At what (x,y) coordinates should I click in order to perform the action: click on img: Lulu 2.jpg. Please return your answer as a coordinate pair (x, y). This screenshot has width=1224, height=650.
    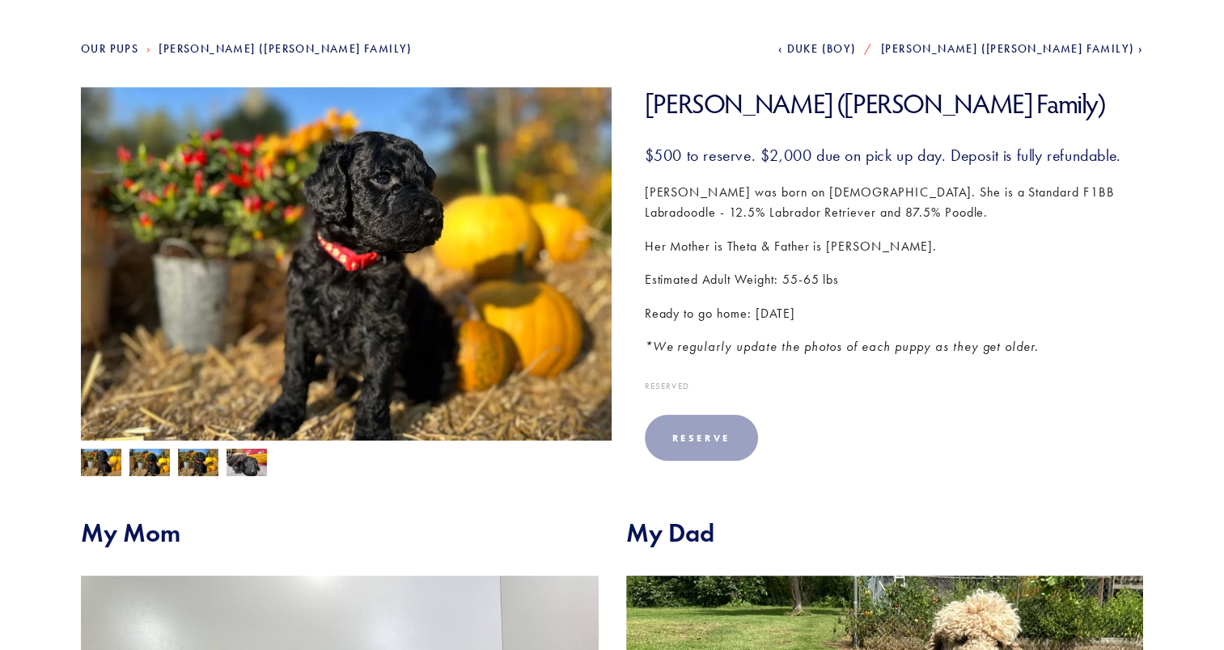
    Looking at the image, I should click on (150, 464).